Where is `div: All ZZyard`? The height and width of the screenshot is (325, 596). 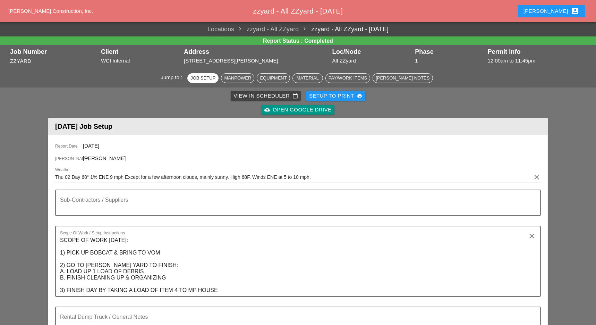 div: All ZZyard is located at coordinates (372, 61).